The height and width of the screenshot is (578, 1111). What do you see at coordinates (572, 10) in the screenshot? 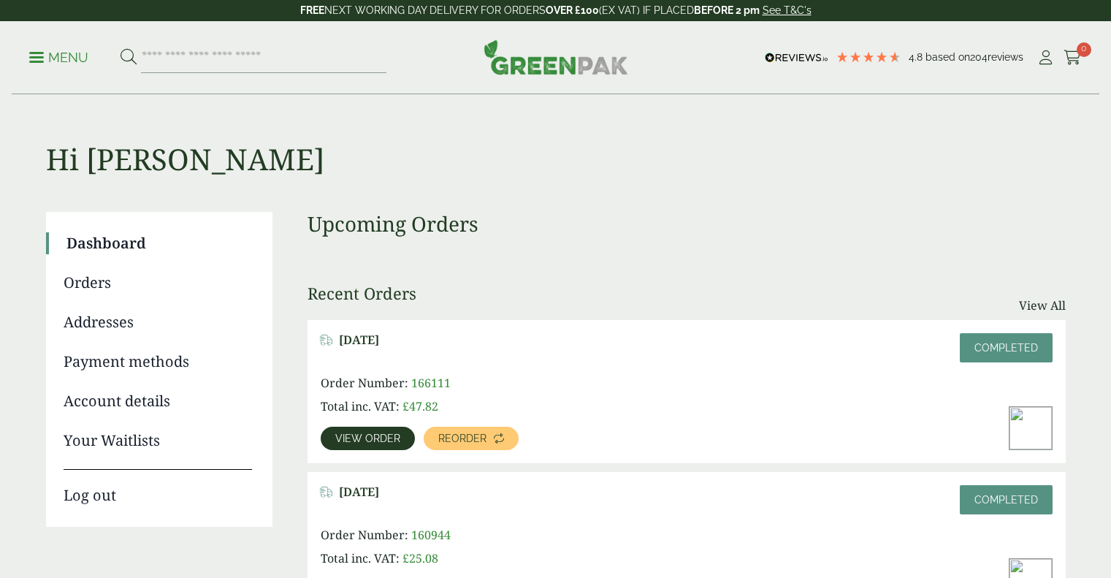
I see `strong: OVER £100` at bounding box center [572, 10].